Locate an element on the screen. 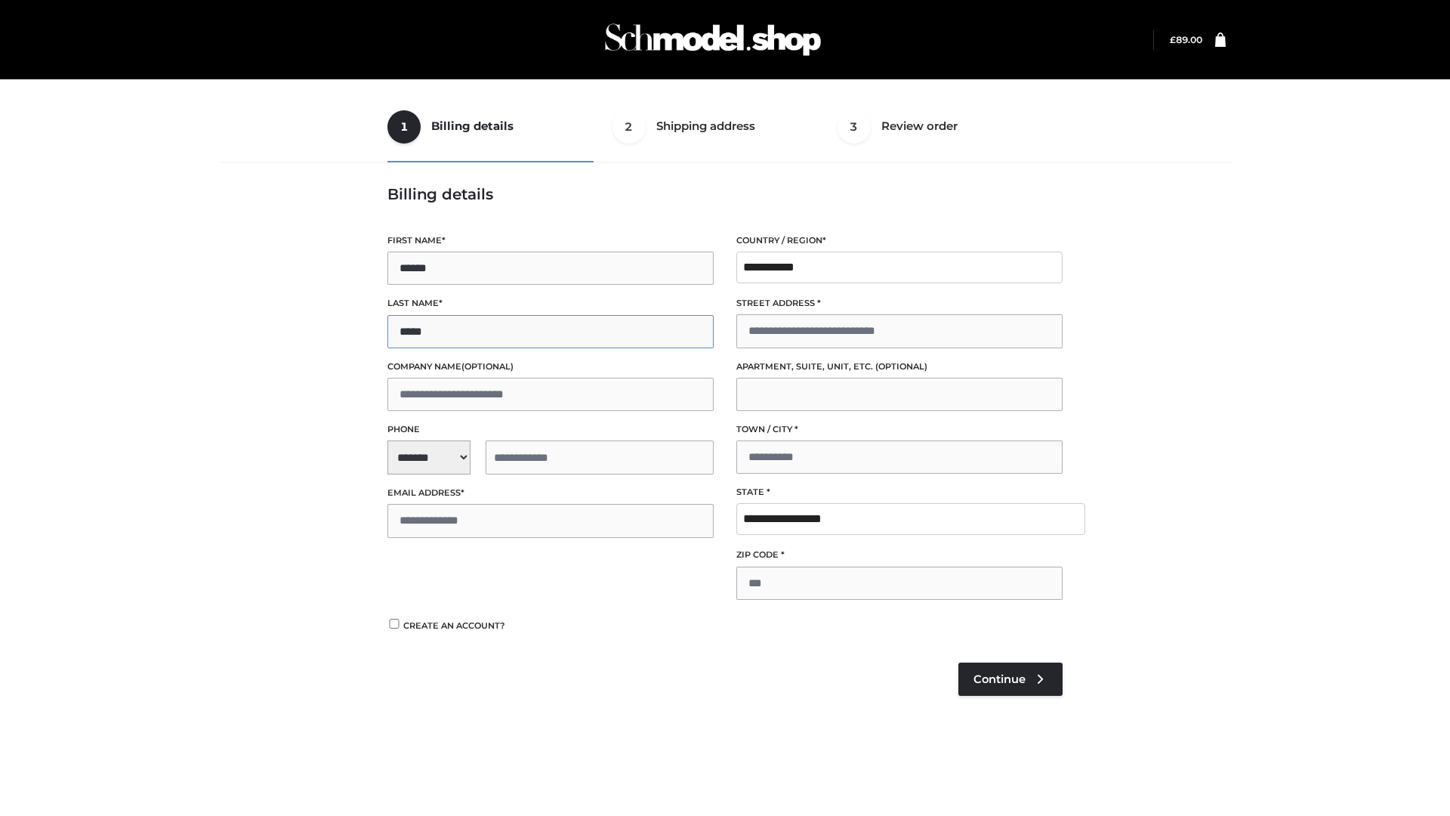 The width and height of the screenshot is (1450, 816). bdi: 89.00 is located at coordinates (1186, 39).